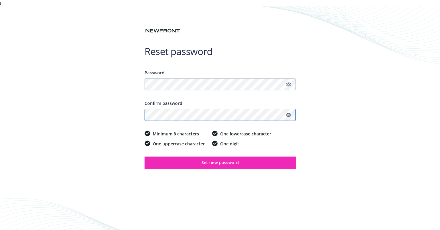  I want to click on span: Password, so click(155, 73).